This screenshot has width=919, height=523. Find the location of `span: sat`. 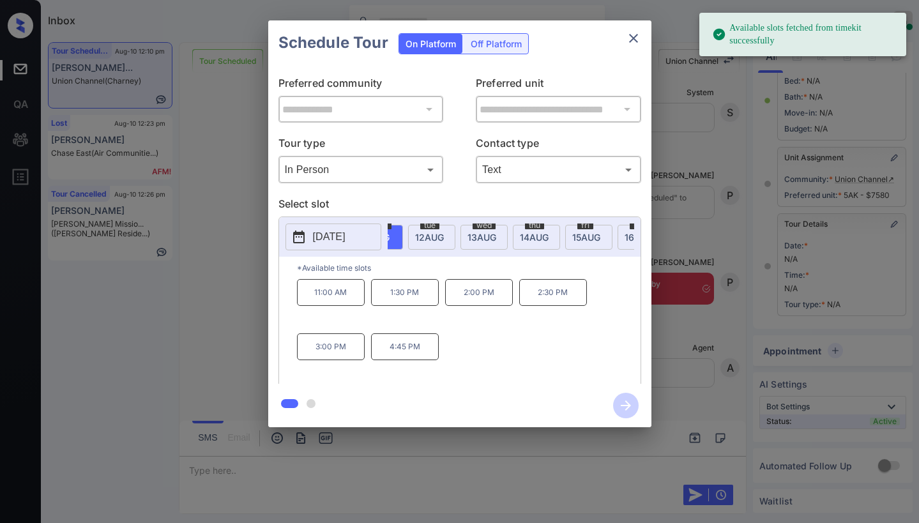

span: sat is located at coordinates (639, 225).